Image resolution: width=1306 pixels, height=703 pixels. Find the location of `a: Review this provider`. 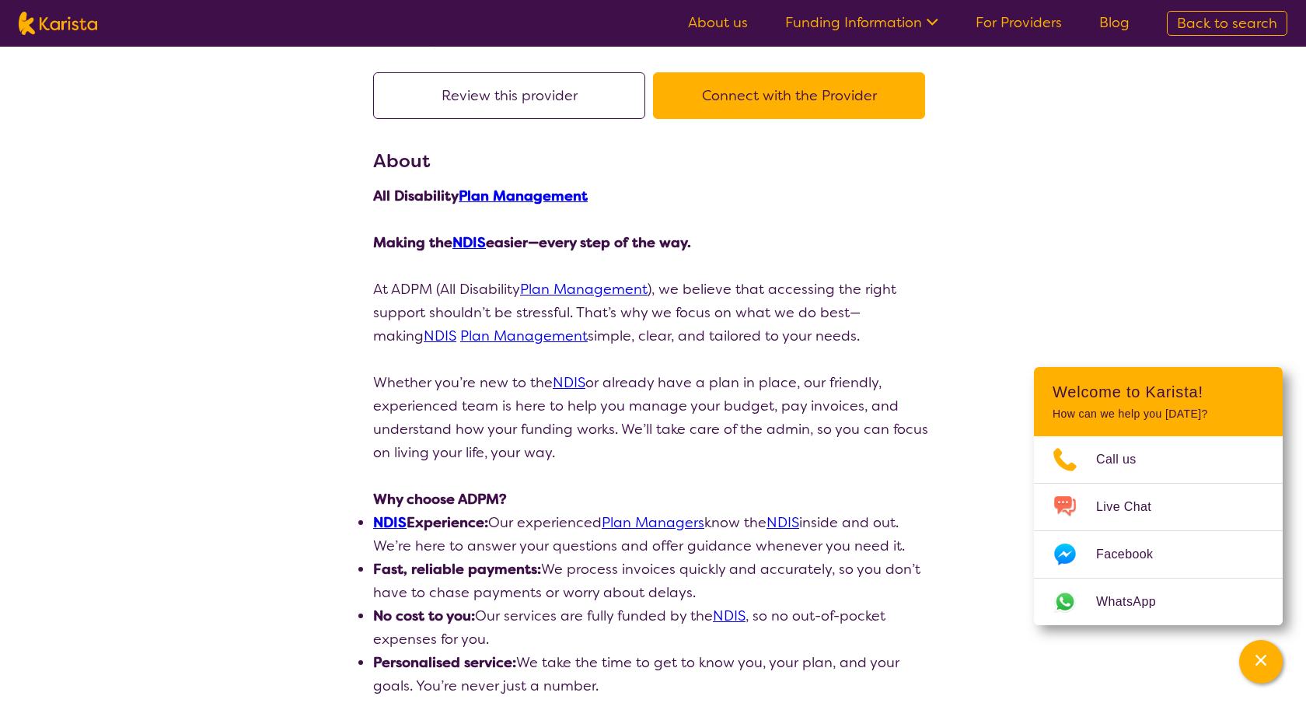

a: Review this provider is located at coordinates (513, 96).